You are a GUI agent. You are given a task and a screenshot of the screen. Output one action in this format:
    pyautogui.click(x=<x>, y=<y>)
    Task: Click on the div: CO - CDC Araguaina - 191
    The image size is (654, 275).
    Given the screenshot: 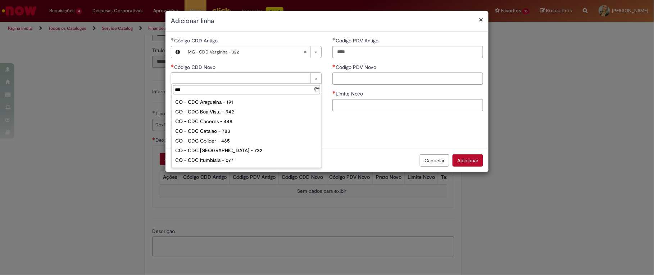 What is the action you would take?
    pyautogui.click(x=246, y=102)
    